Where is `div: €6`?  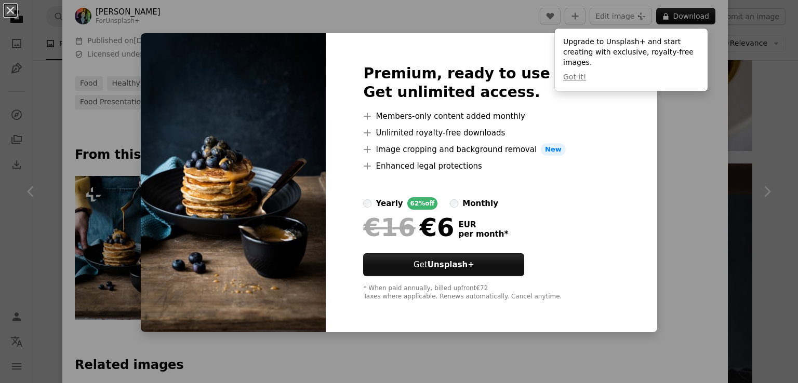 div: €6 is located at coordinates (408, 228).